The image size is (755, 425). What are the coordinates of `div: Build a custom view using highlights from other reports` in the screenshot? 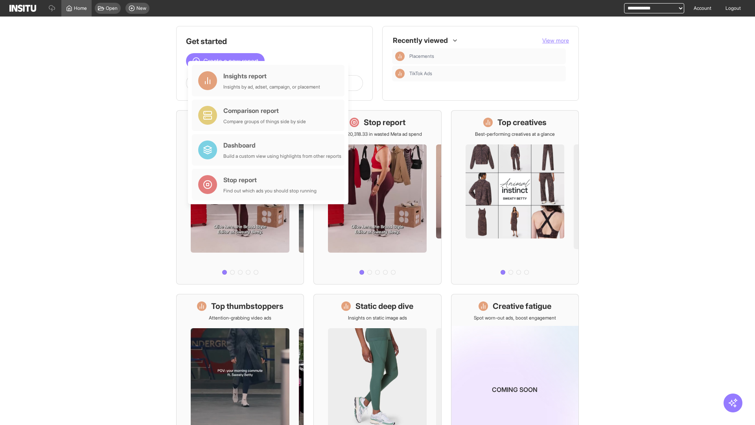 It's located at (282, 156).